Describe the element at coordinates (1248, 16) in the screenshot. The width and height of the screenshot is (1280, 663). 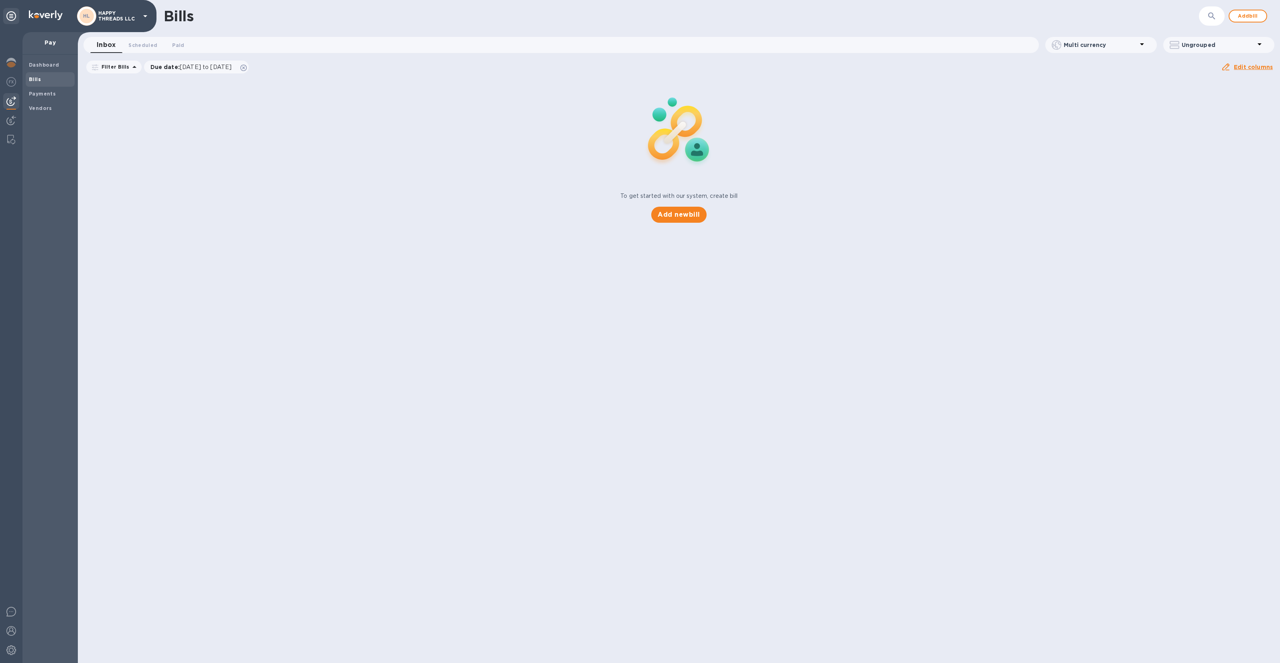
I see `span: Add bill` at that location.